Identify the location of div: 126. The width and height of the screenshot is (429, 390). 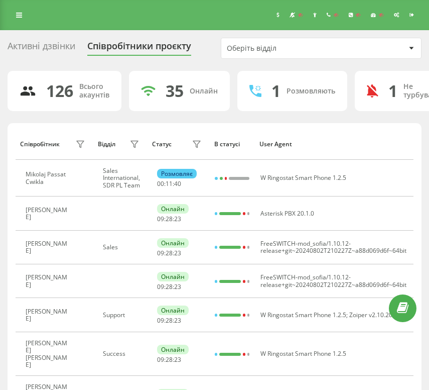
(60, 91).